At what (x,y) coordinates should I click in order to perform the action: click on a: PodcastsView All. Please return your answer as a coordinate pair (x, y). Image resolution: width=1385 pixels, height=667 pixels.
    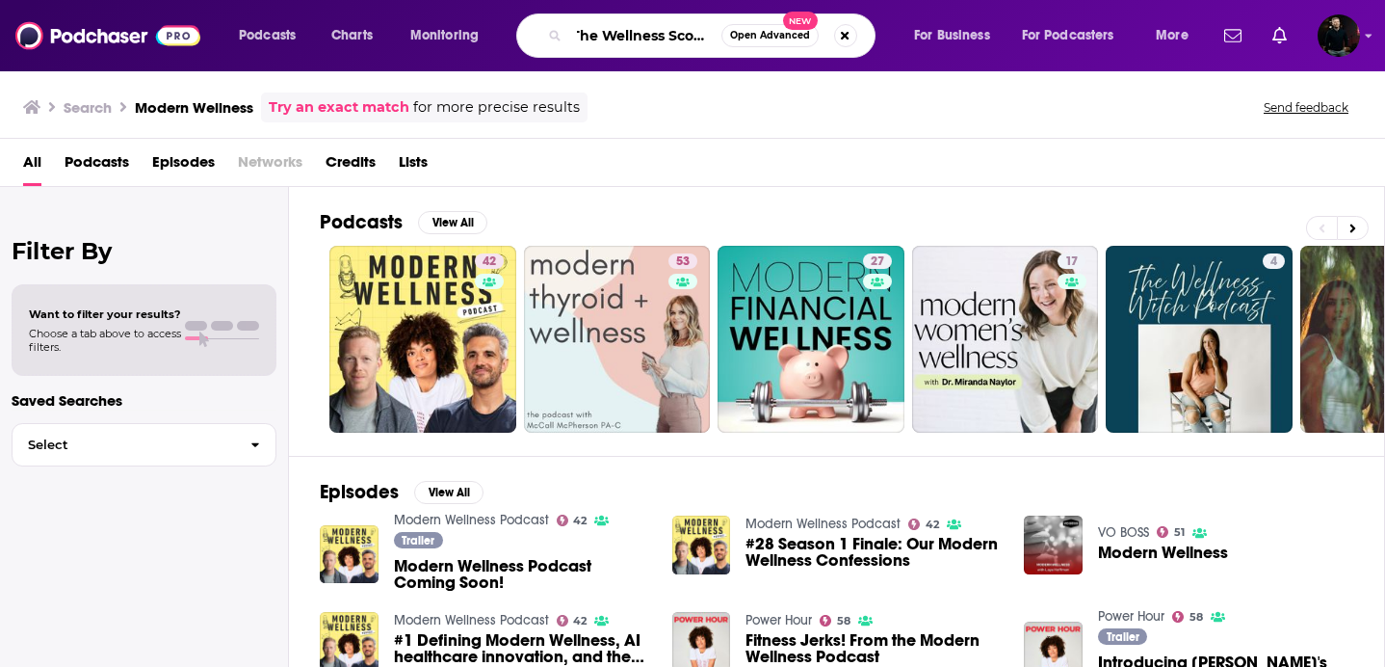
    Looking at the image, I should click on (404, 222).